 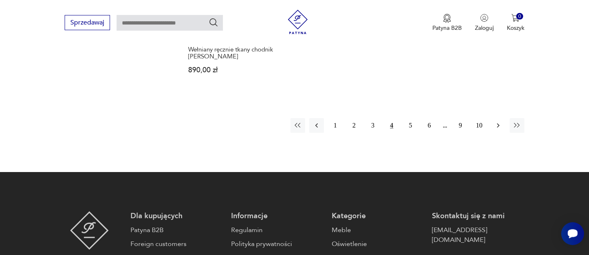 What do you see at coordinates (484, 23) in the screenshot?
I see `button: Zaloguj` at bounding box center [484, 23].